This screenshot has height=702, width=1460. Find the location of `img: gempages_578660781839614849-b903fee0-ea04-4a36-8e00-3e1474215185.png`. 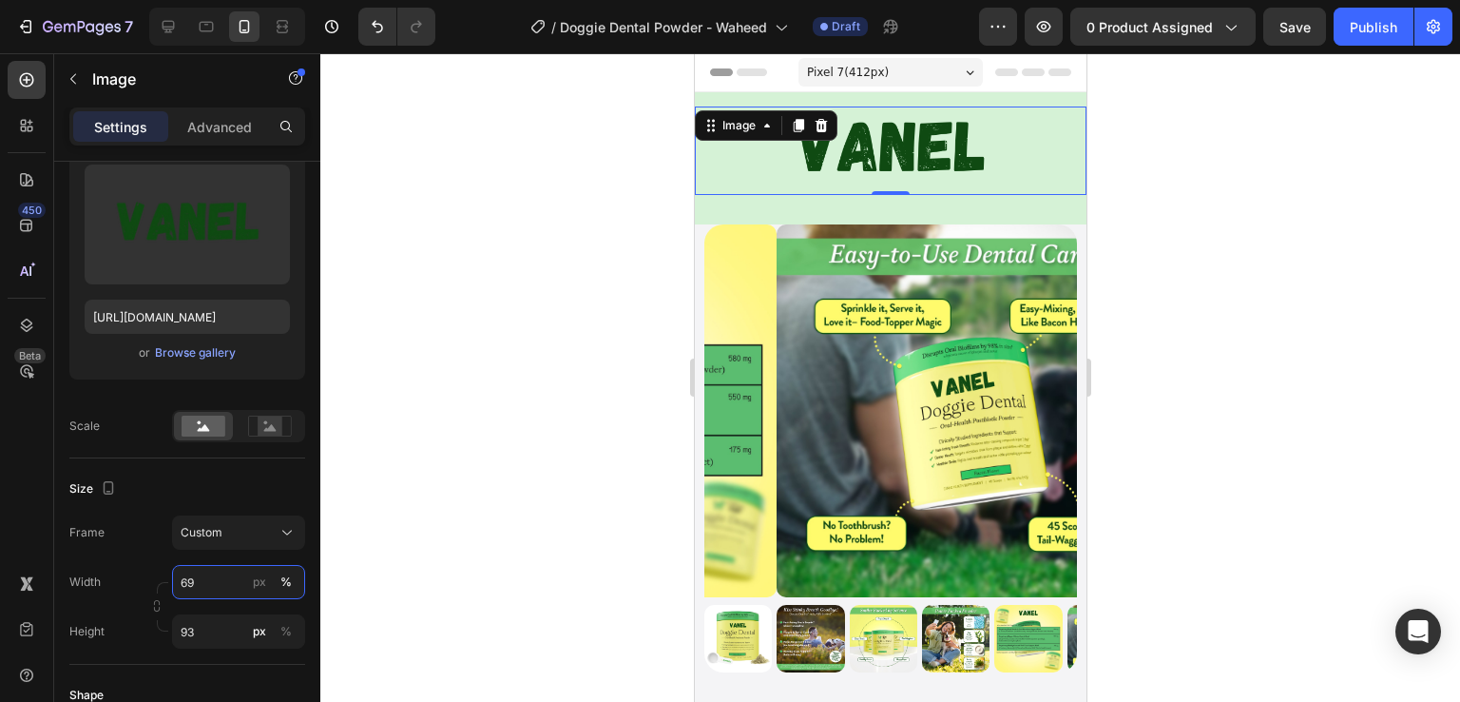

img: gempages_578660781839614849-b903fee0-ea04-4a36-8e00-3e1474215185.png is located at coordinates (196, 97).